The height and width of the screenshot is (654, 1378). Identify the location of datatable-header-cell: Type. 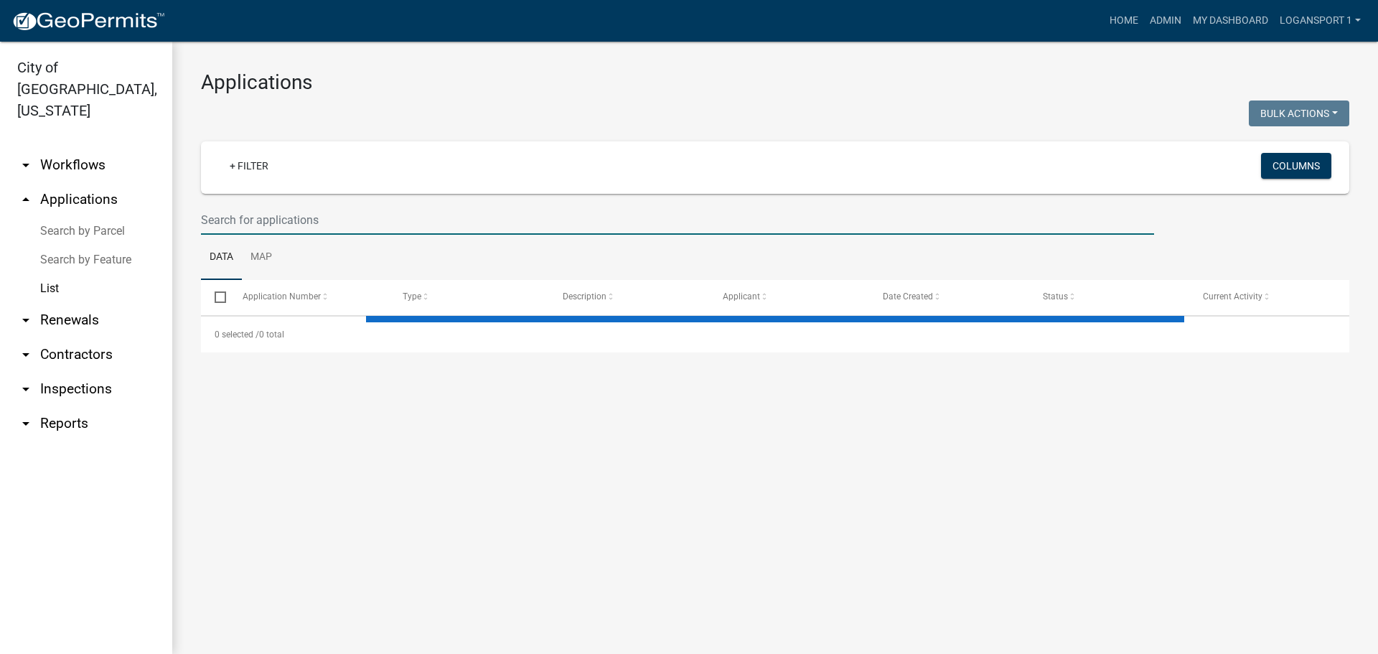
(468, 297).